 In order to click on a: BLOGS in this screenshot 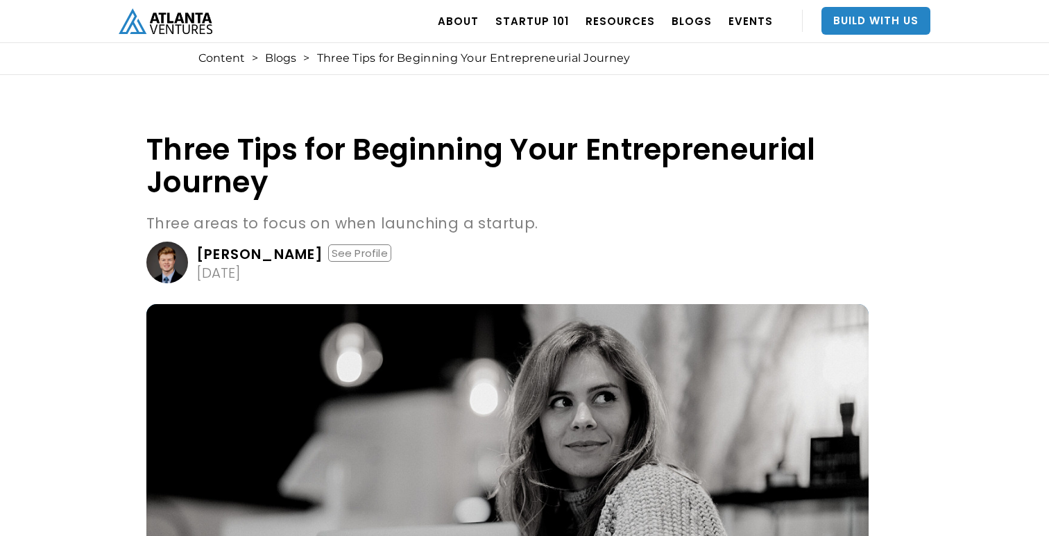, I will do `click(692, 21)`.